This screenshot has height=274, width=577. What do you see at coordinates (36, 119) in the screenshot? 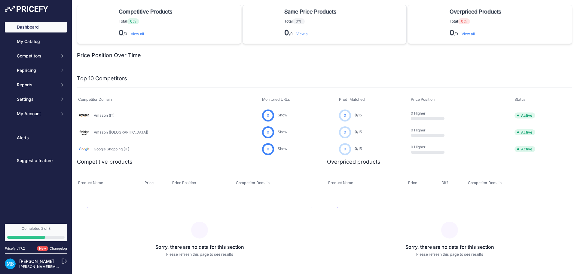
I see `nav: Sidebar` at bounding box center [36, 119].